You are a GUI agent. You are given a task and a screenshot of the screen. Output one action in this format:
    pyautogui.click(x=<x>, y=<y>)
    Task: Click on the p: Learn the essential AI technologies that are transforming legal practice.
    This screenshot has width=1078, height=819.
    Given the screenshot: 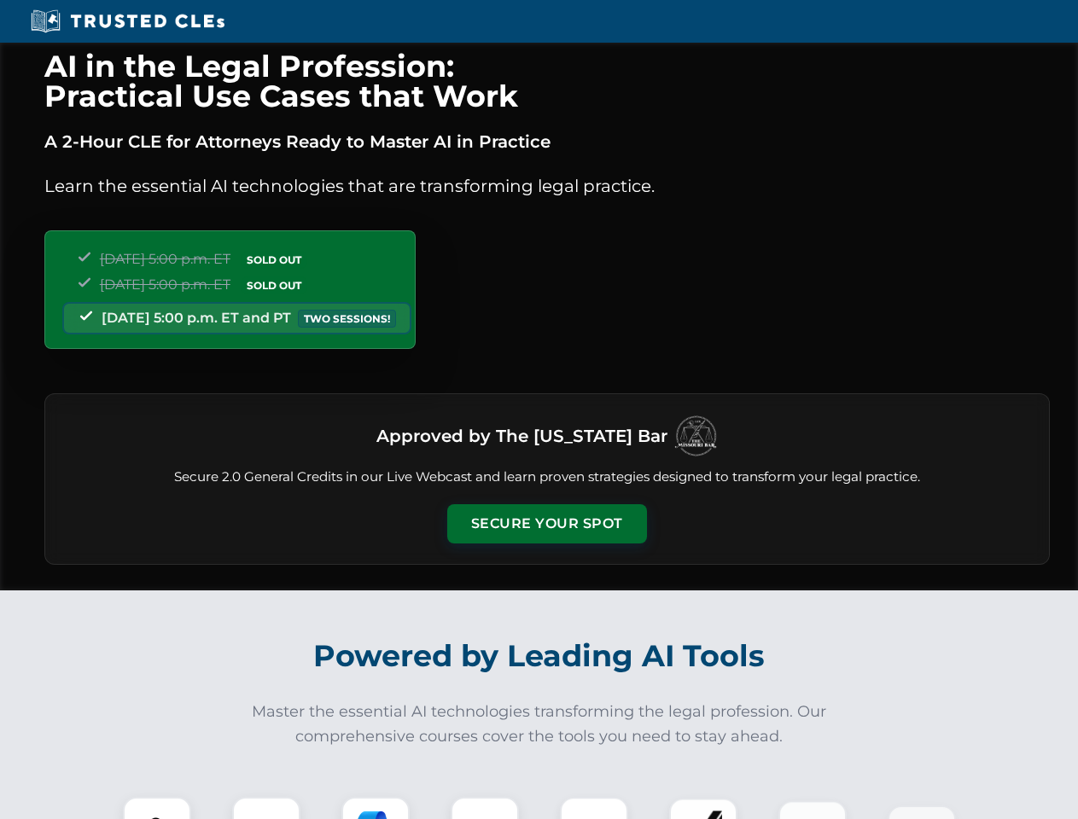 What is the action you would take?
    pyautogui.click(x=547, y=186)
    